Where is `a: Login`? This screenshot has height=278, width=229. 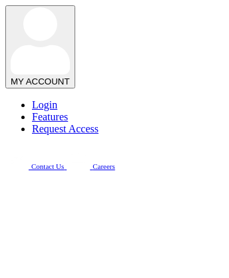 a: Login is located at coordinates (45, 104).